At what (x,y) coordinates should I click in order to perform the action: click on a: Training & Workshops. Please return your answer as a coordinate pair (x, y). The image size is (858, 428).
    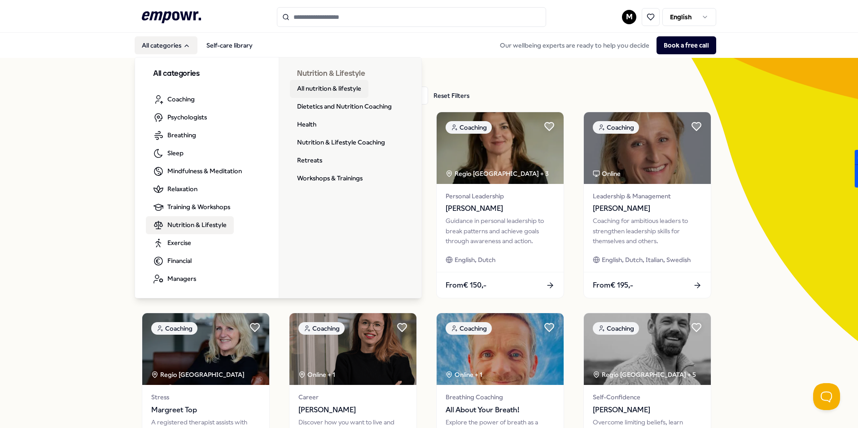
    Looking at the image, I should click on (192, 207).